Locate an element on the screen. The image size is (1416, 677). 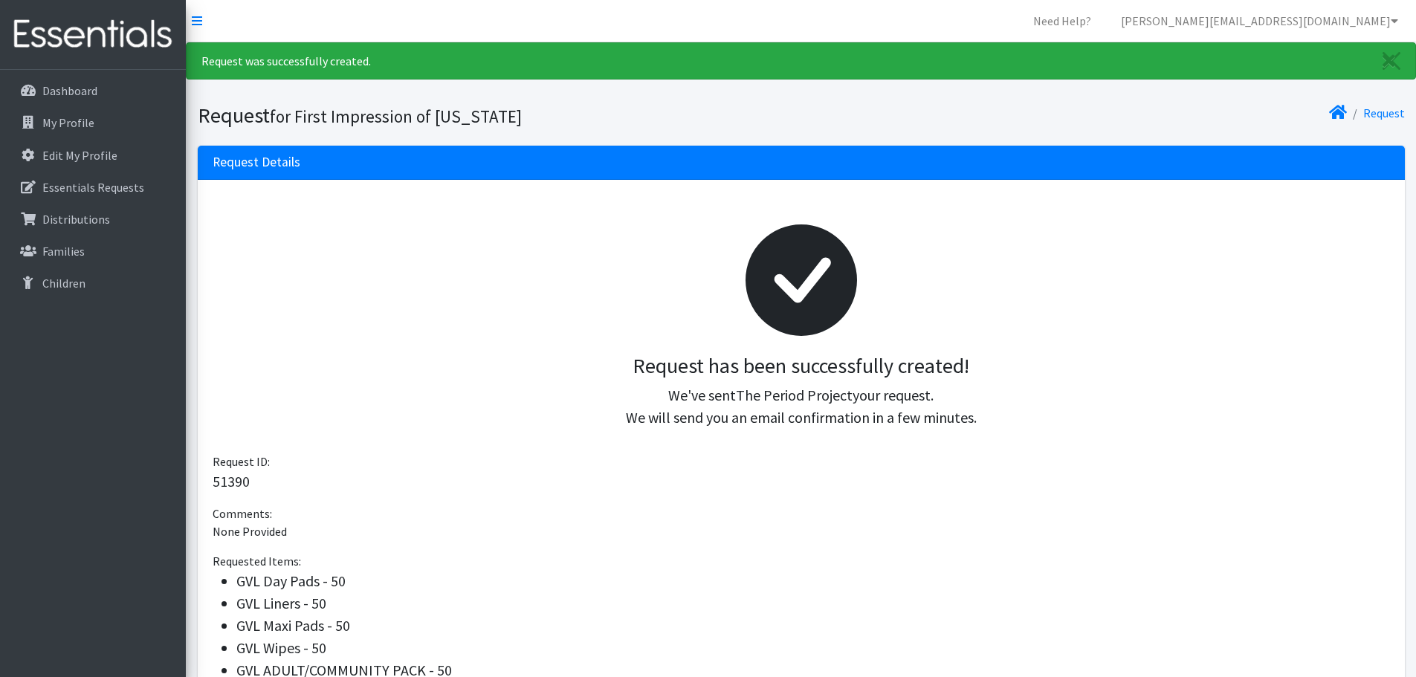
li: GVL Liners - 50 is located at coordinates (813, 603).